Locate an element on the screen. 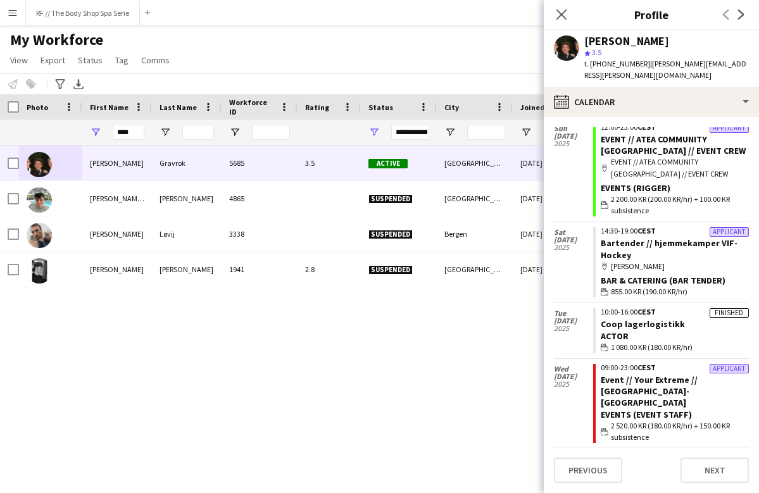 The width and height of the screenshot is (759, 493). img: Sean Ashby is located at coordinates (39, 271).